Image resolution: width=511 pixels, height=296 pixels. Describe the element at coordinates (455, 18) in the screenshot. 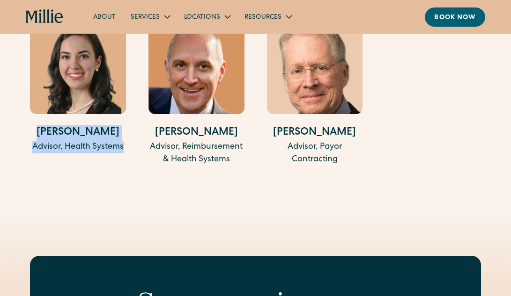

I see `div: Book now` at that location.